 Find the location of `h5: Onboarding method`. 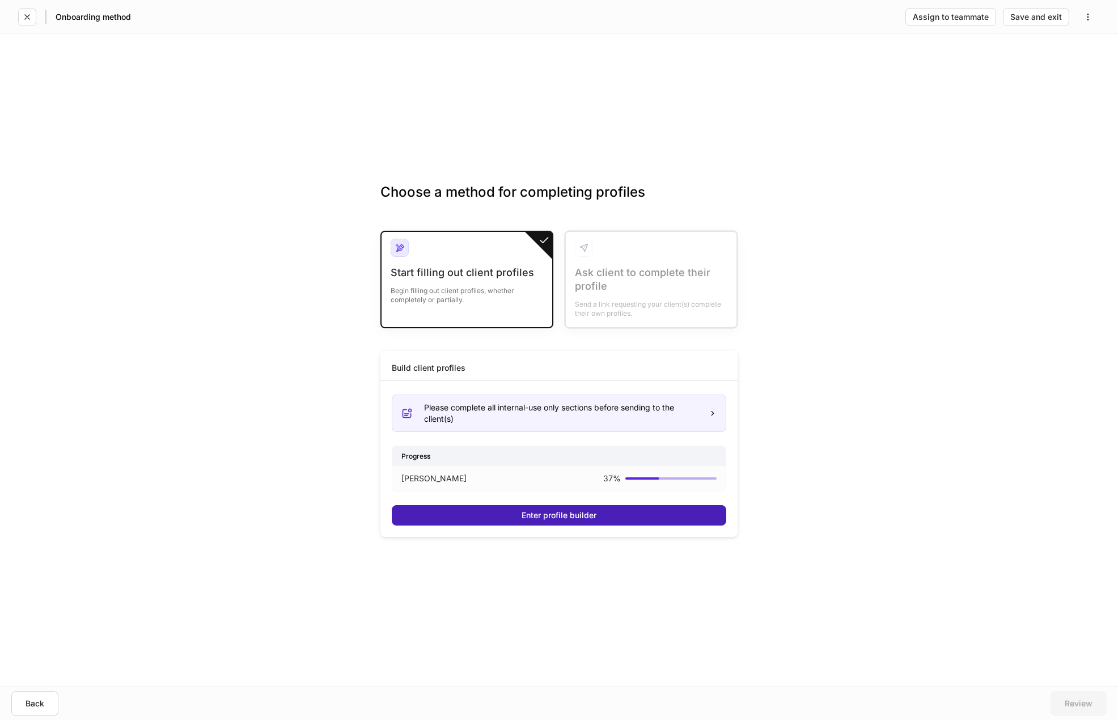

h5: Onboarding method is located at coordinates (93, 17).